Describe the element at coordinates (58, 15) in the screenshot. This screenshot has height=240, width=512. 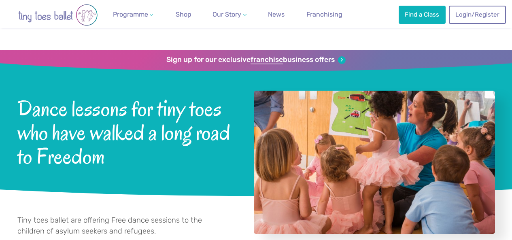
I see `img: tiny toes ballet` at that location.